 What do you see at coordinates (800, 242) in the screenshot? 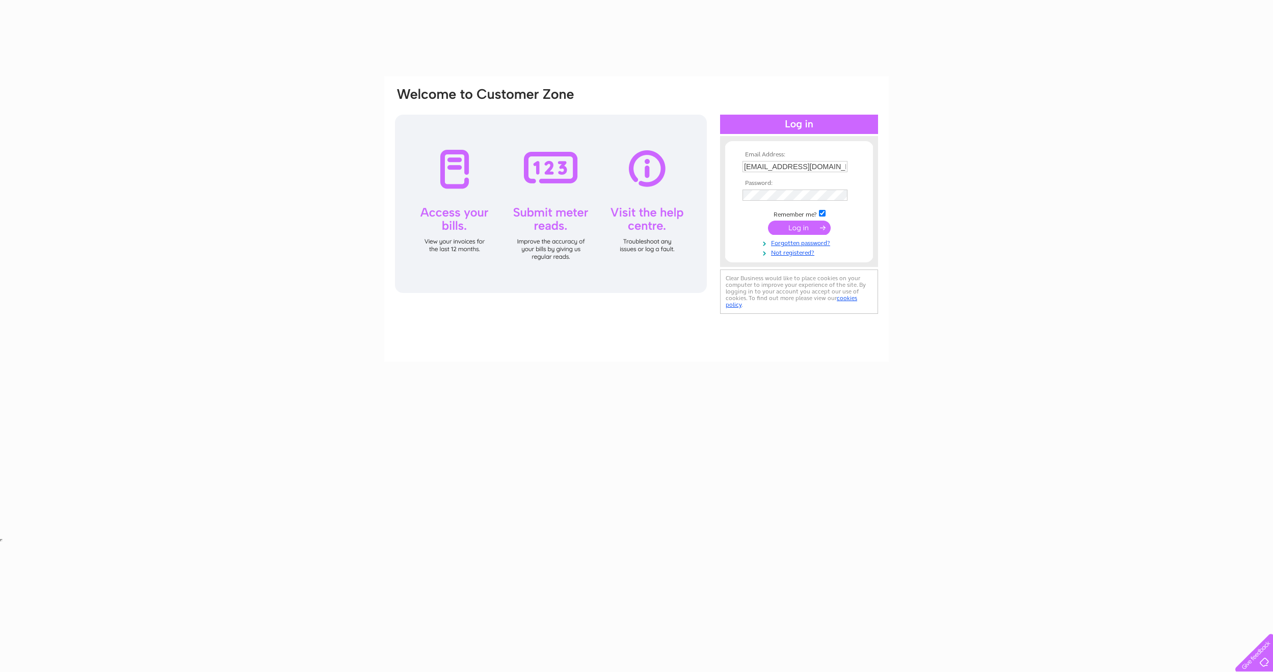
I see `a: Forgotten password?` at bounding box center [800, 242].